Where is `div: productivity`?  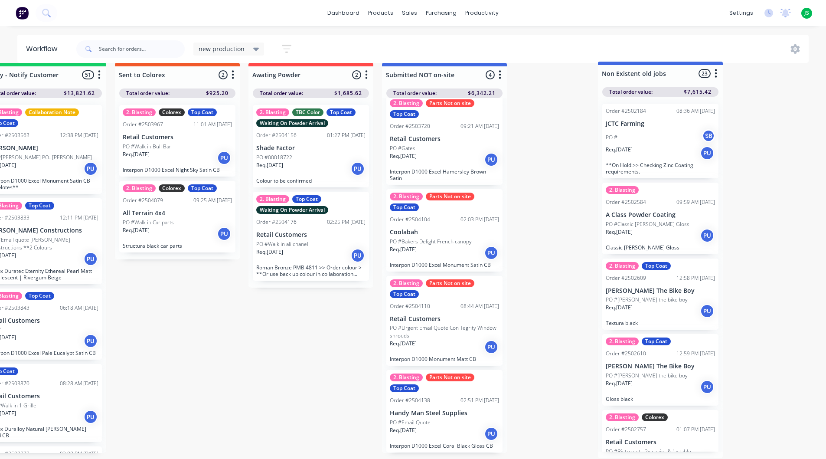 div: productivity is located at coordinates (482, 13).